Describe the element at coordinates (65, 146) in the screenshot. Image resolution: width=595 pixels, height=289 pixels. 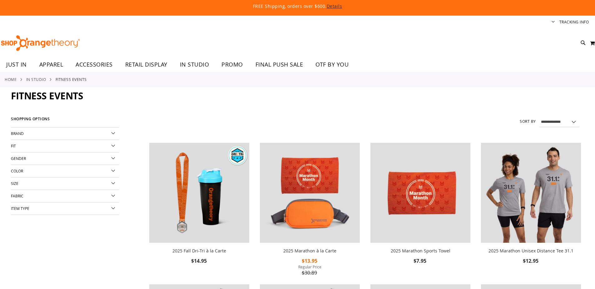
I see `div: Fit` at that location.